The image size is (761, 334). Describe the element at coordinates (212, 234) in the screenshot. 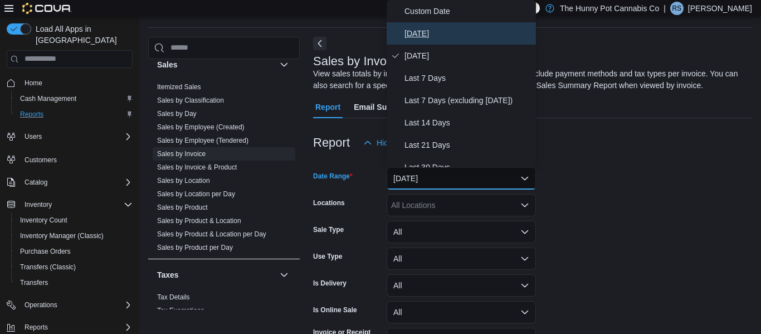

I see `span: Sales by Product & Location per Day` at that location.